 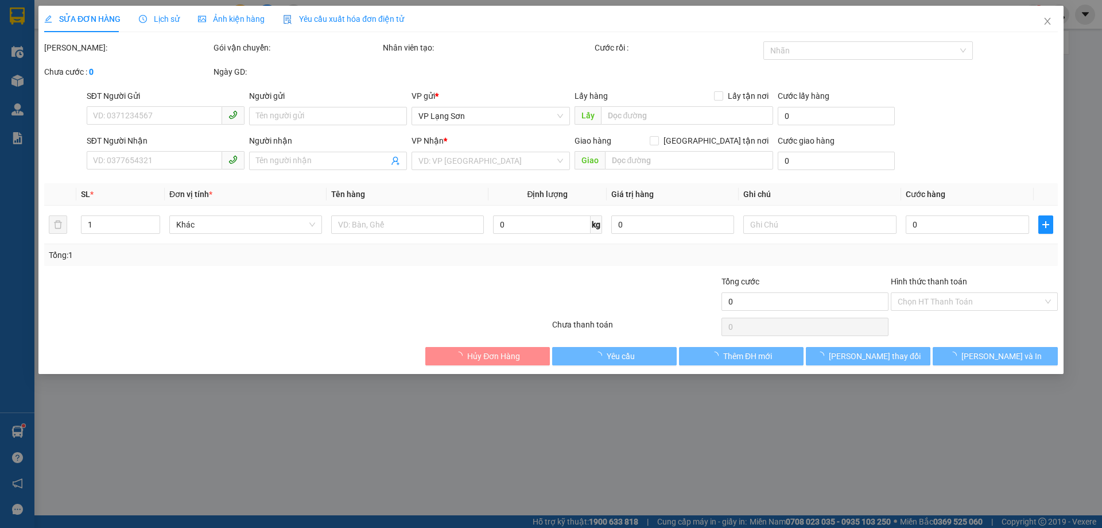 I want to click on span: VP Nhận, so click(x=428, y=141).